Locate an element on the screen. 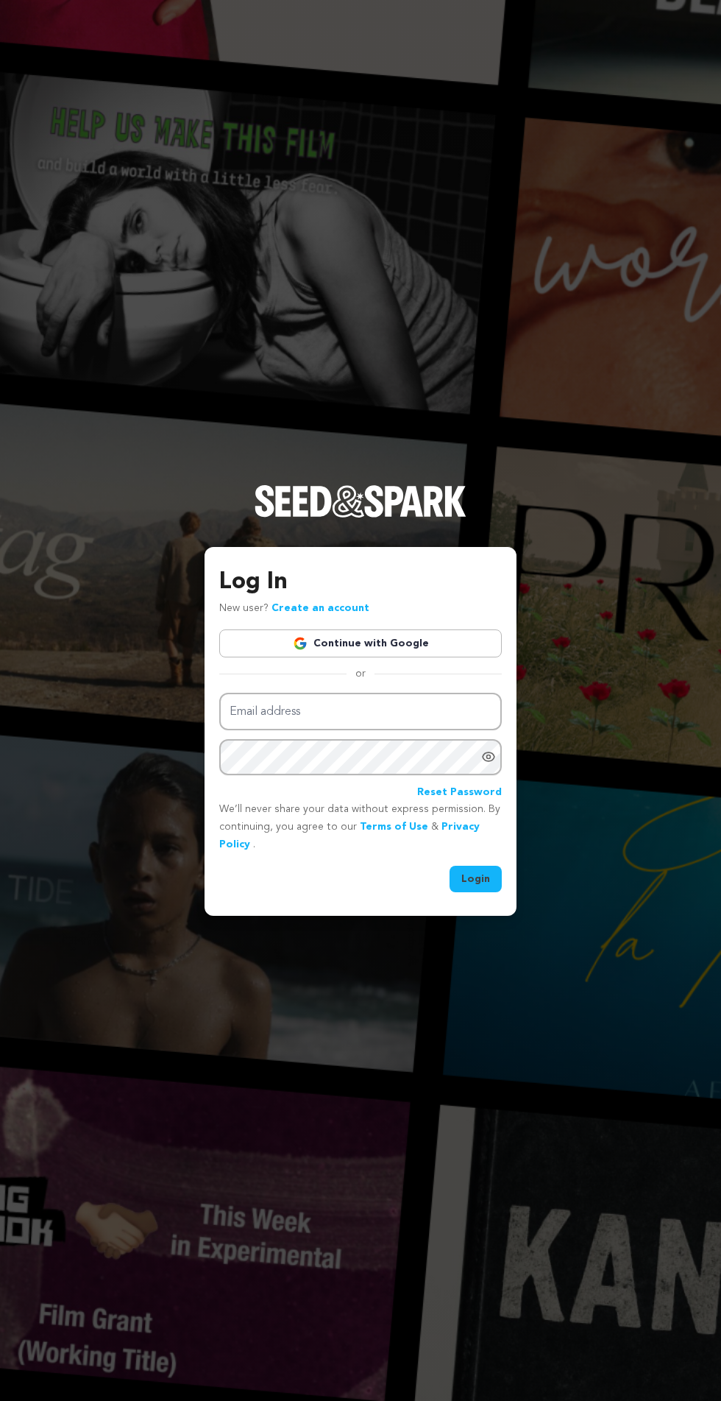 This screenshot has height=1401, width=721. a: Continue with Google is located at coordinates (361, 643).